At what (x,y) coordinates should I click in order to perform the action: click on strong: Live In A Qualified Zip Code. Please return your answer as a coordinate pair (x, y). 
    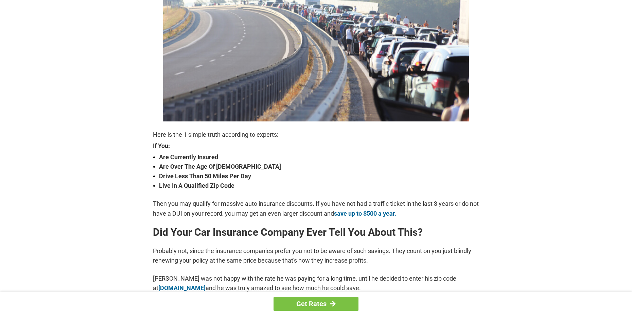
    Looking at the image, I should click on (319, 186).